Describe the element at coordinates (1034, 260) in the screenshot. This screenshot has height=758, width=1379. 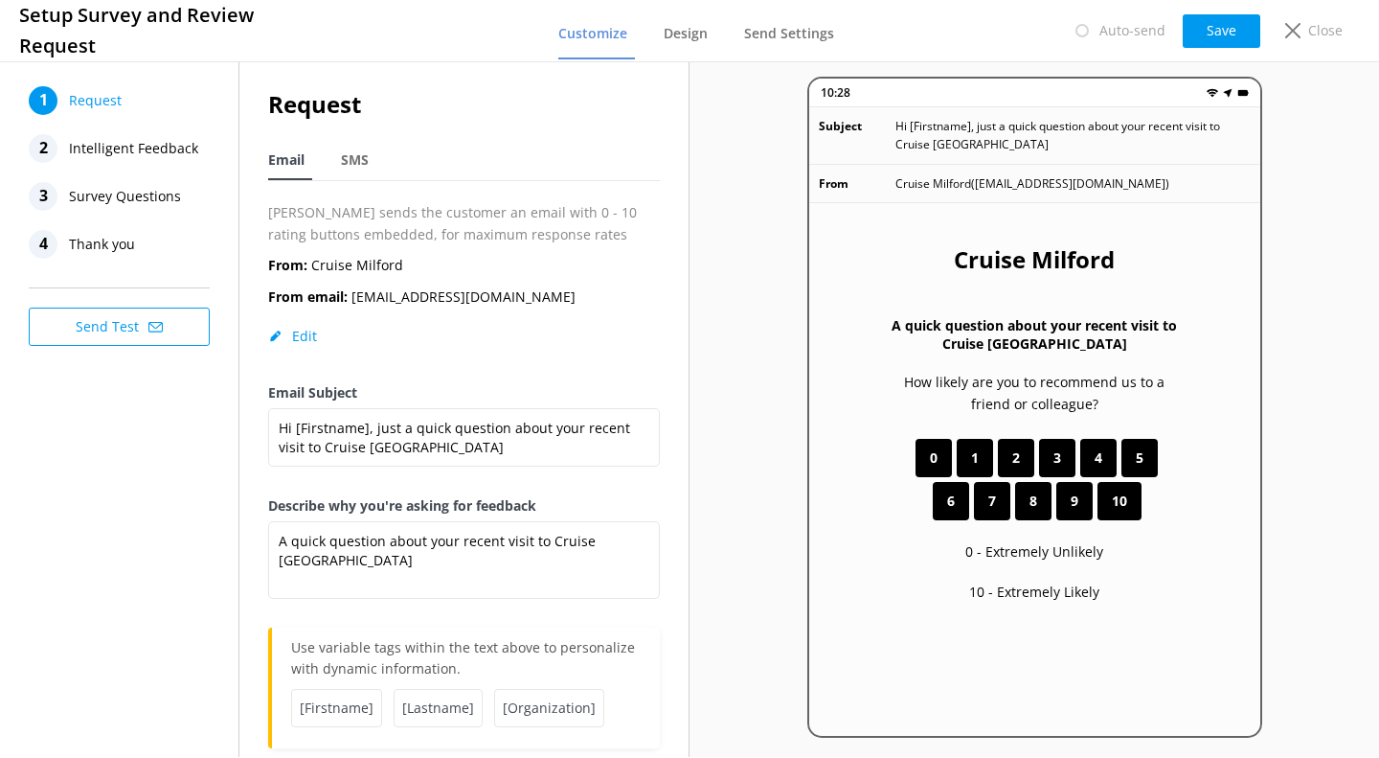
I see `h2: Cruise Milford` at that location.